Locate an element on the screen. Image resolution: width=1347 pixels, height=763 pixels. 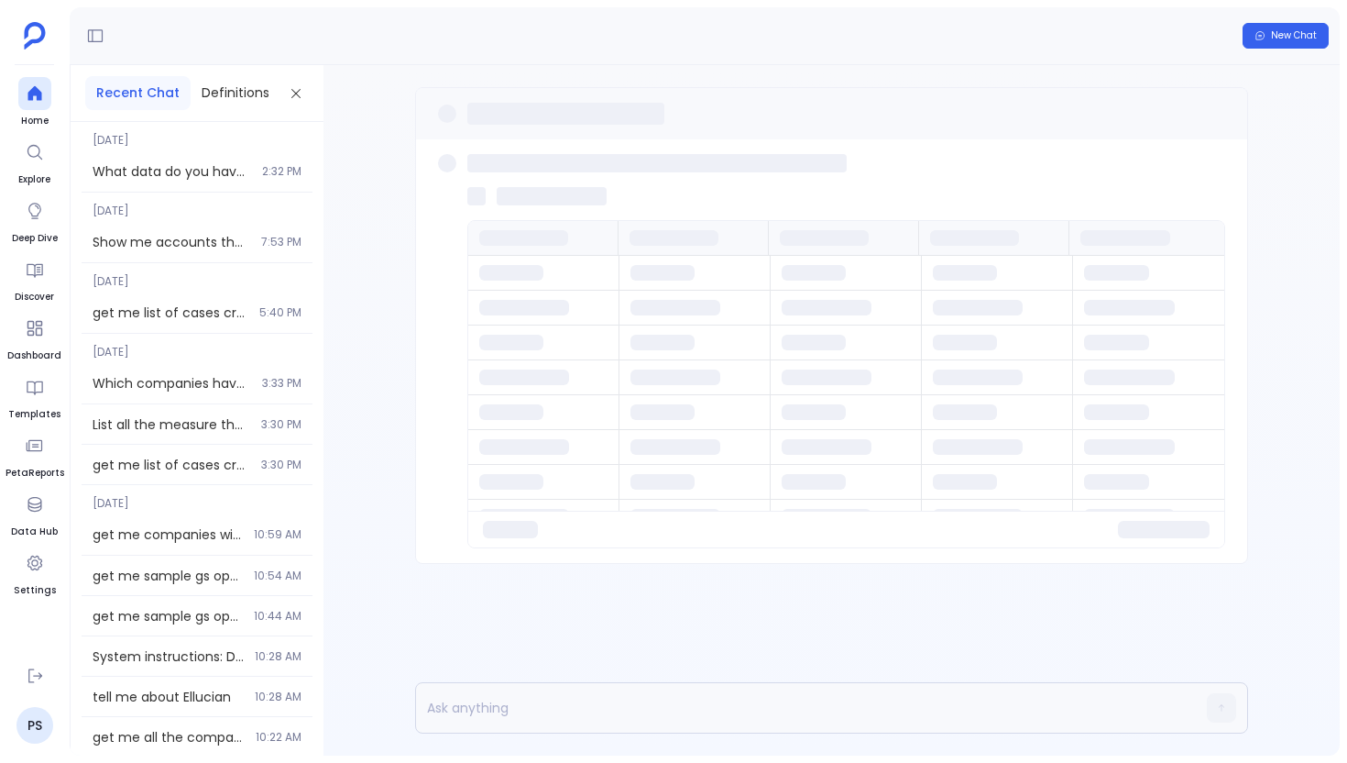
span: Settings is located at coordinates (35, 590).